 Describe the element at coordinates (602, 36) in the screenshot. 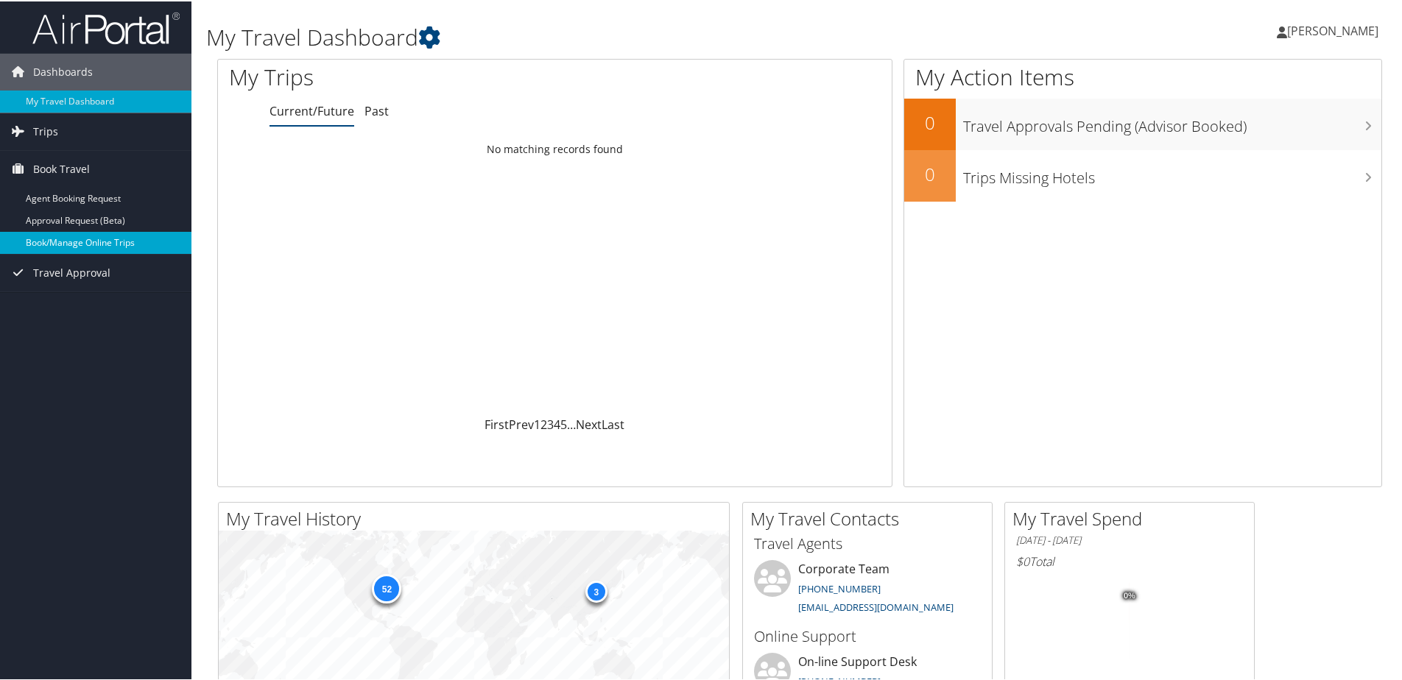

I see `h1: My Travel Dashboard` at that location.